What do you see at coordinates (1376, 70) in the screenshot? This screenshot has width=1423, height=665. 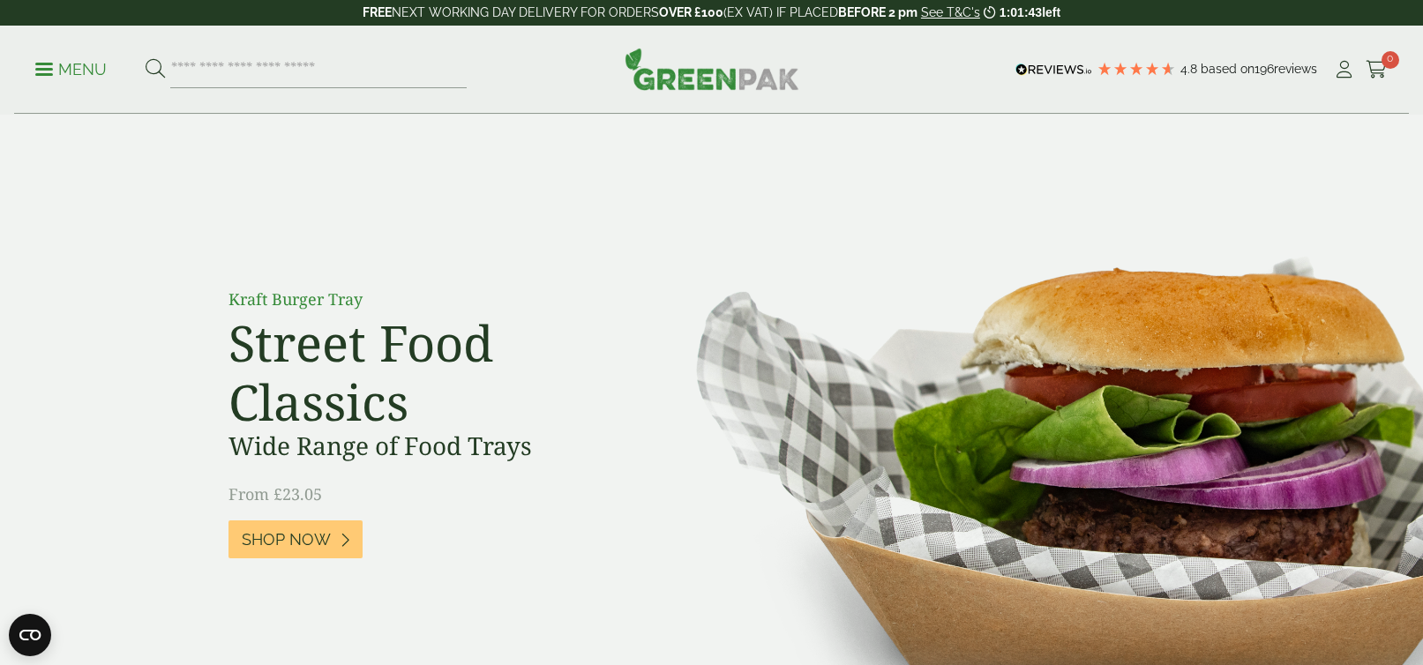 I see `a: 0` at bounding box center [1376, 70].